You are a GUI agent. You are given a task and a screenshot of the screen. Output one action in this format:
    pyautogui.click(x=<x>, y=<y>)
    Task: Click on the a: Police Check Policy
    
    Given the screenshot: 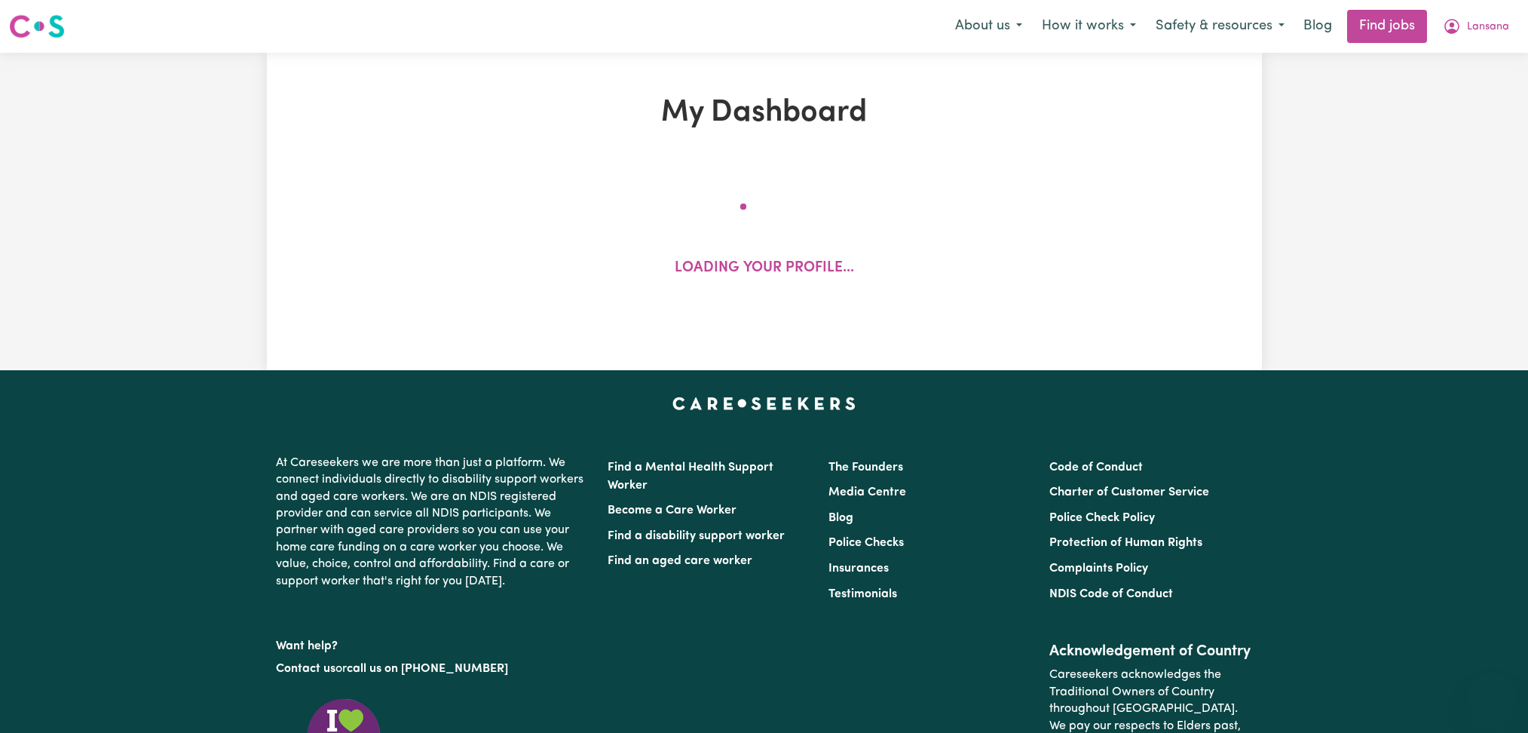 What is the action you would take?
    pyautogui.click(x=1102, y=518)
    